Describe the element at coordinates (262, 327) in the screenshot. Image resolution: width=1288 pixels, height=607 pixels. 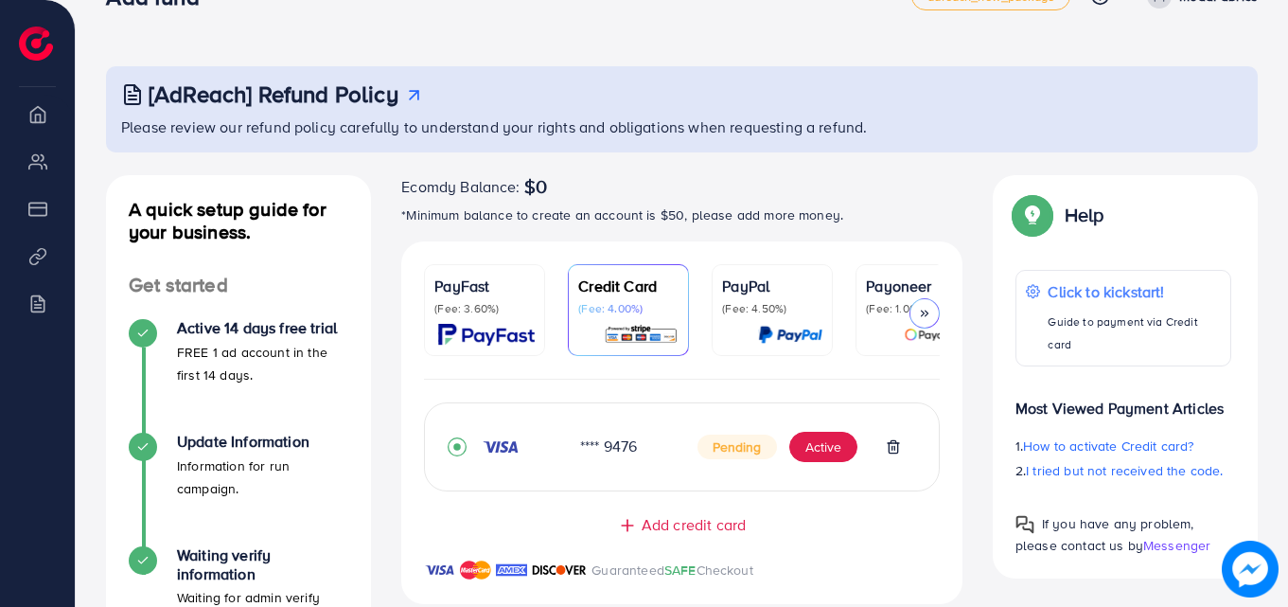
I see `h4: Active 14 days free trial` at that location.